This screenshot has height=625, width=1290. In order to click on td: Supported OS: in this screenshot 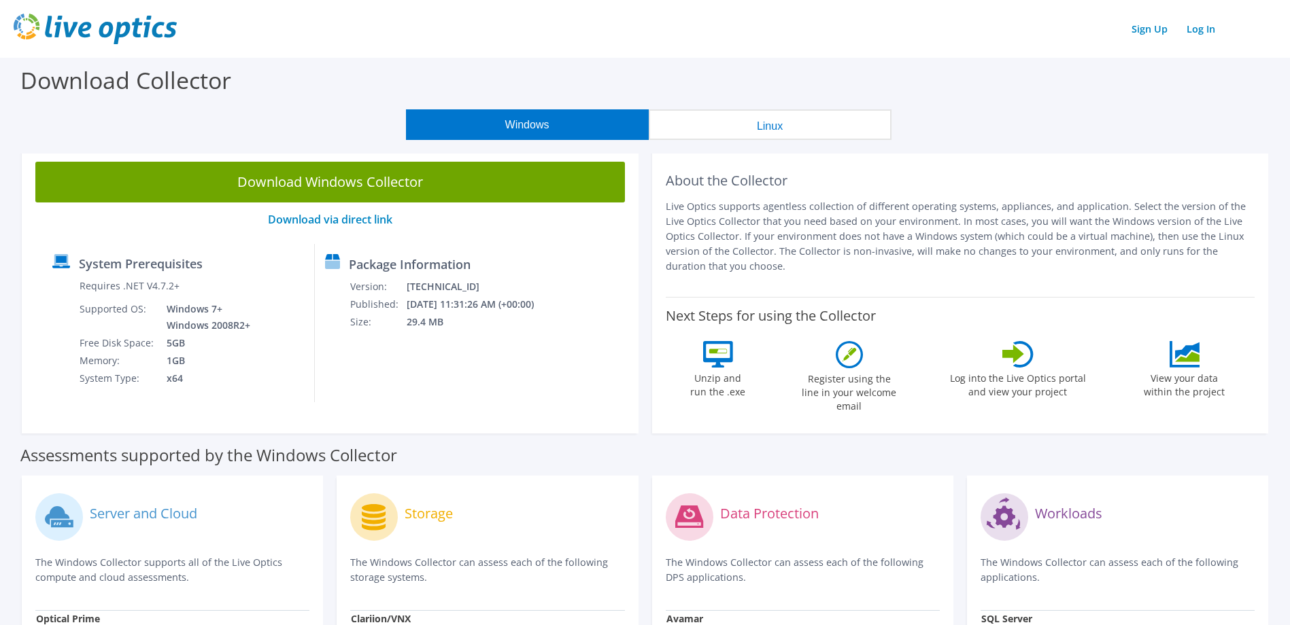, I will do `click(118, 318)`.